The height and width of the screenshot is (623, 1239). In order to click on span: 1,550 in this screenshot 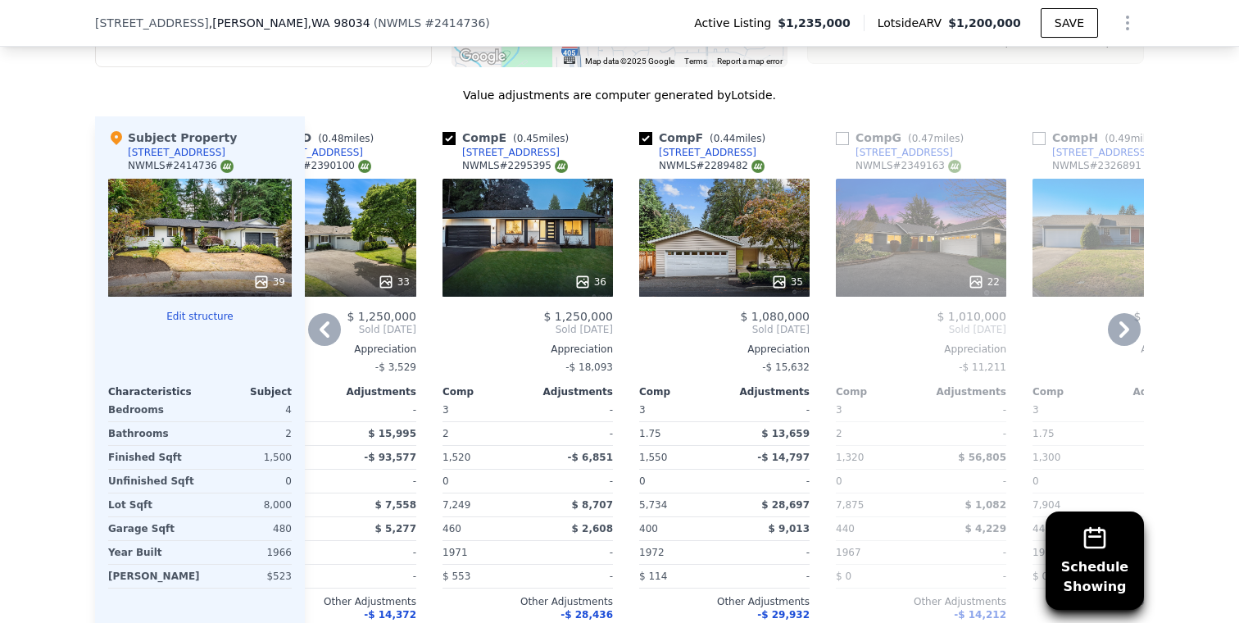, I will do `click(653, 457)`.